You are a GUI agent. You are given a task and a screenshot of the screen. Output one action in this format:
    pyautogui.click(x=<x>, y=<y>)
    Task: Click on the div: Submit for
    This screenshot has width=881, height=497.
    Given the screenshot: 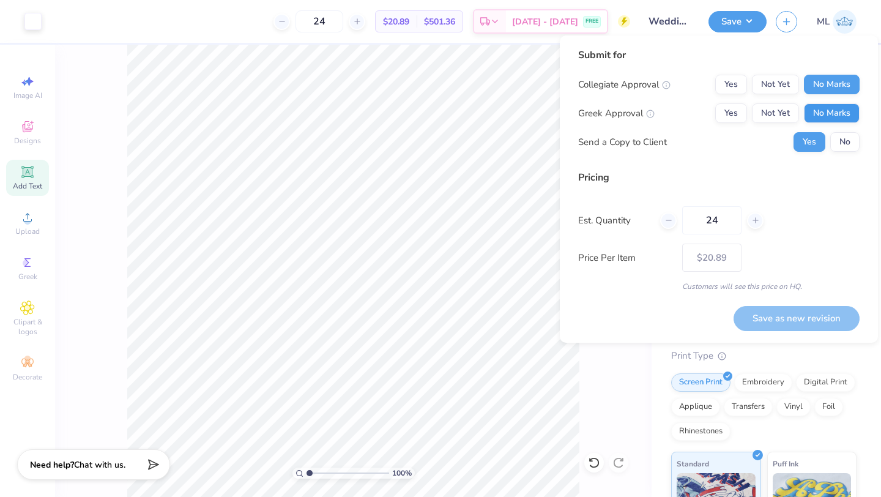 What is the action you would take?
    pyautogui.click(x=719, y=55)
    